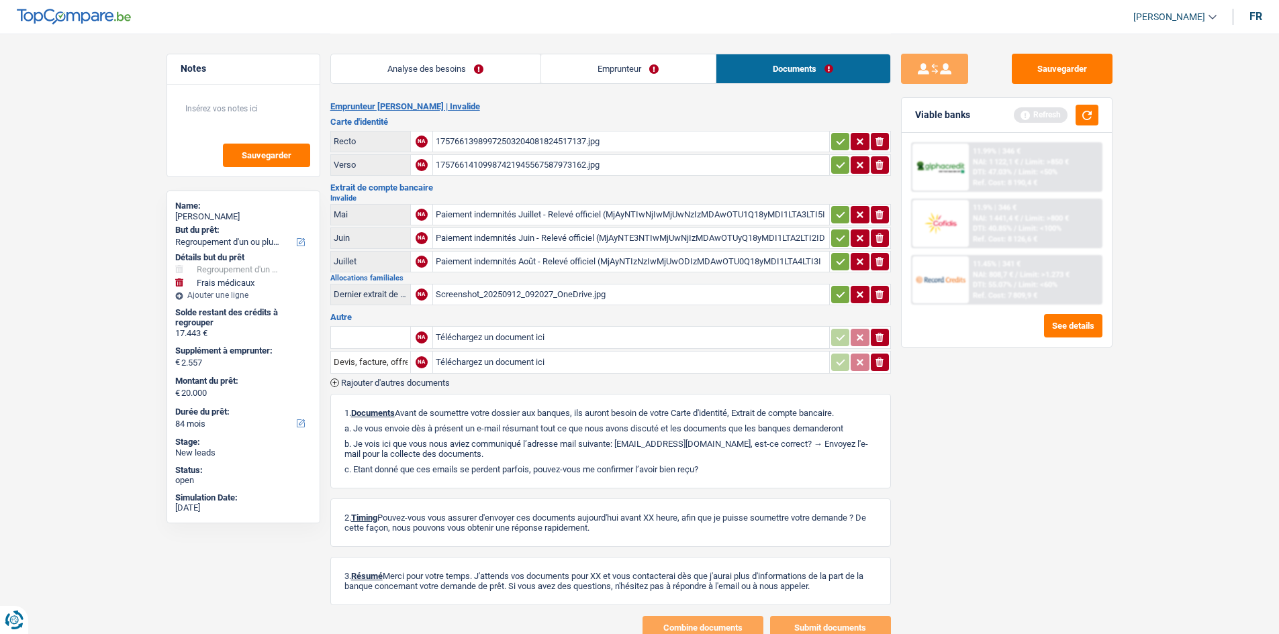  Describe the element at coordinates (1255, 16) in the screenshot. I see `div: fr` at that location.